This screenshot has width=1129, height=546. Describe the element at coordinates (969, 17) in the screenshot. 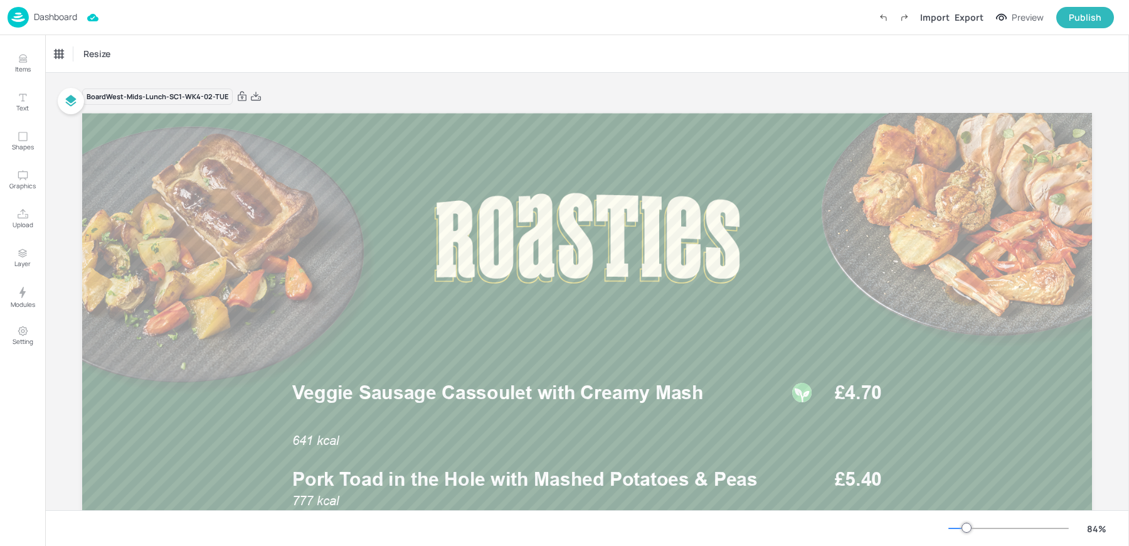

I see `div: Export` at that location.